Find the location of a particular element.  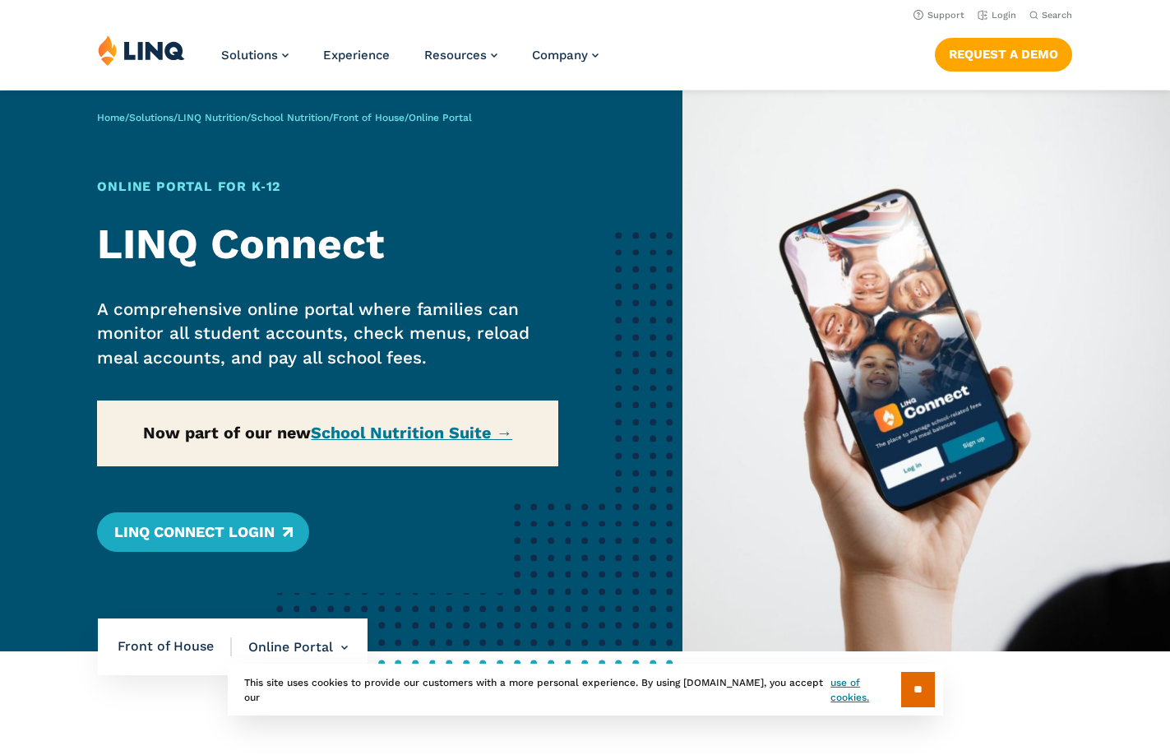

a: LINQ Nutrition is located at coordinates (212, 118).